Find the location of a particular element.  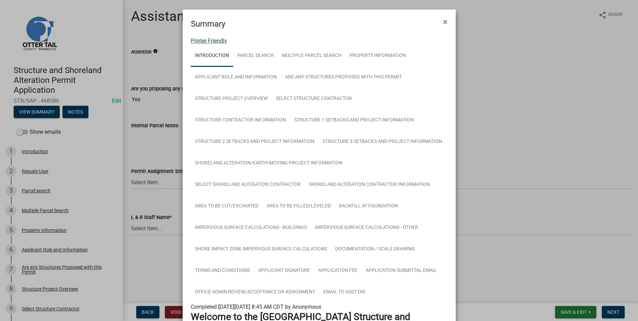

a: Area to be Cut/Excavated is located at coordinates (227, 207).